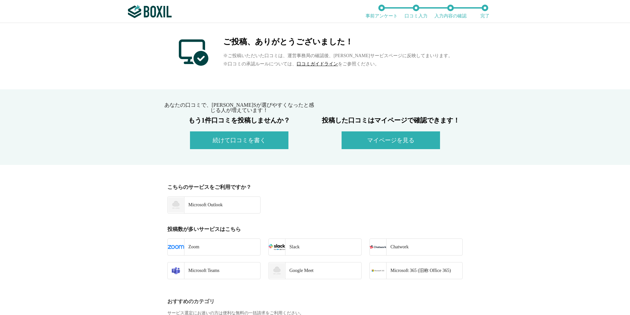  What do you see at coordinates (299, 271) in the screenshot?
I see `div: Google Meet` at bounding box center [299, 271].